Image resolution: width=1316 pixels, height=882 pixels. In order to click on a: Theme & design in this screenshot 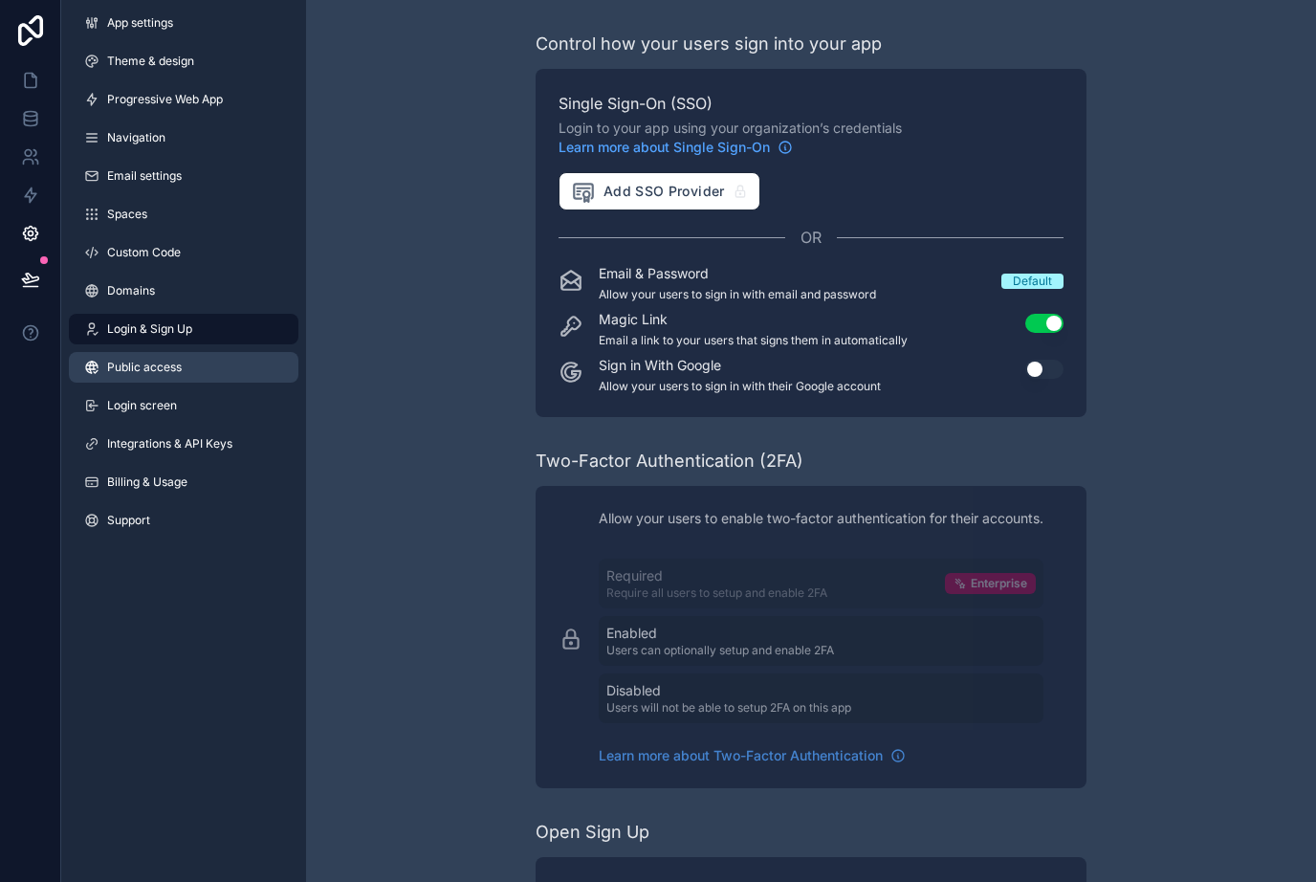, I will do `click(184, 61)`.